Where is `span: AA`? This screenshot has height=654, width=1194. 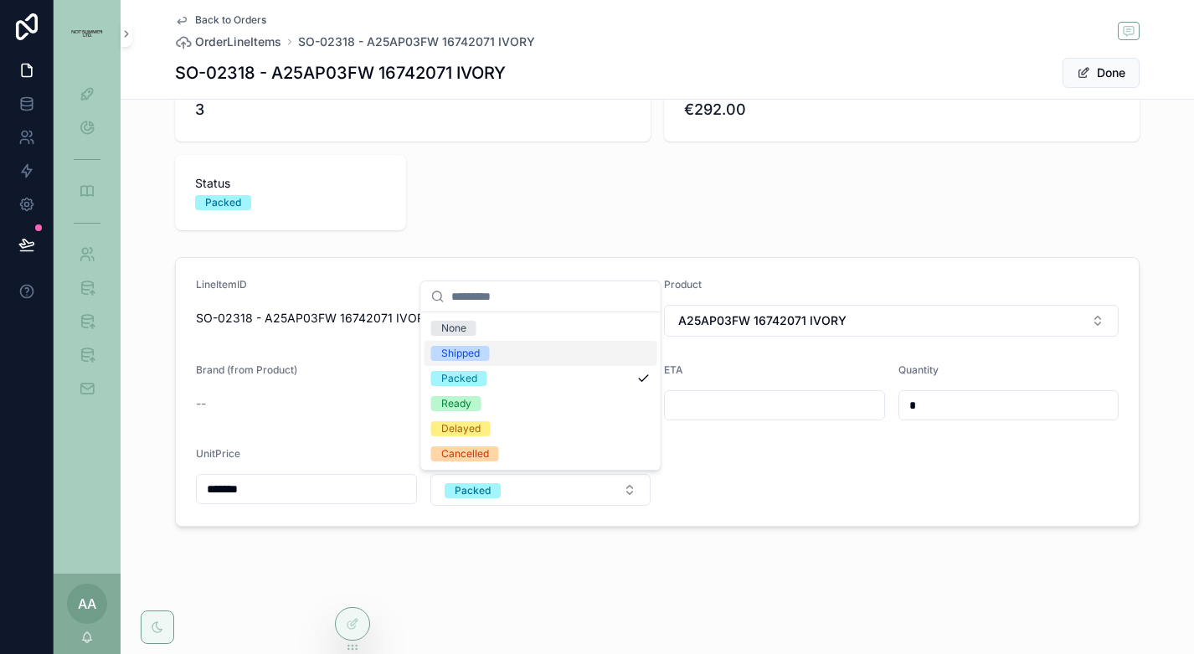
span: AA is located at coordinates (87, 603).